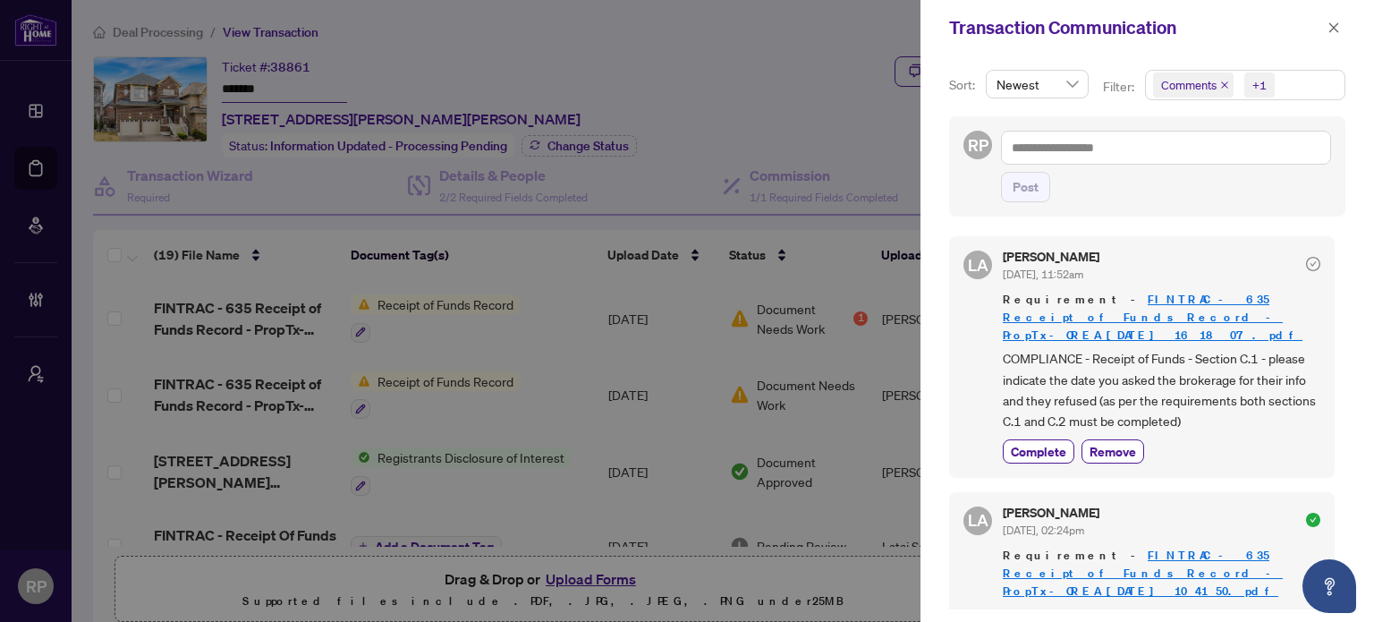 The width and height of the screenshot is (1374, 622). Describe the element at coordinates (1260, 85) in the screenshot. I see `div: +1` at that location.